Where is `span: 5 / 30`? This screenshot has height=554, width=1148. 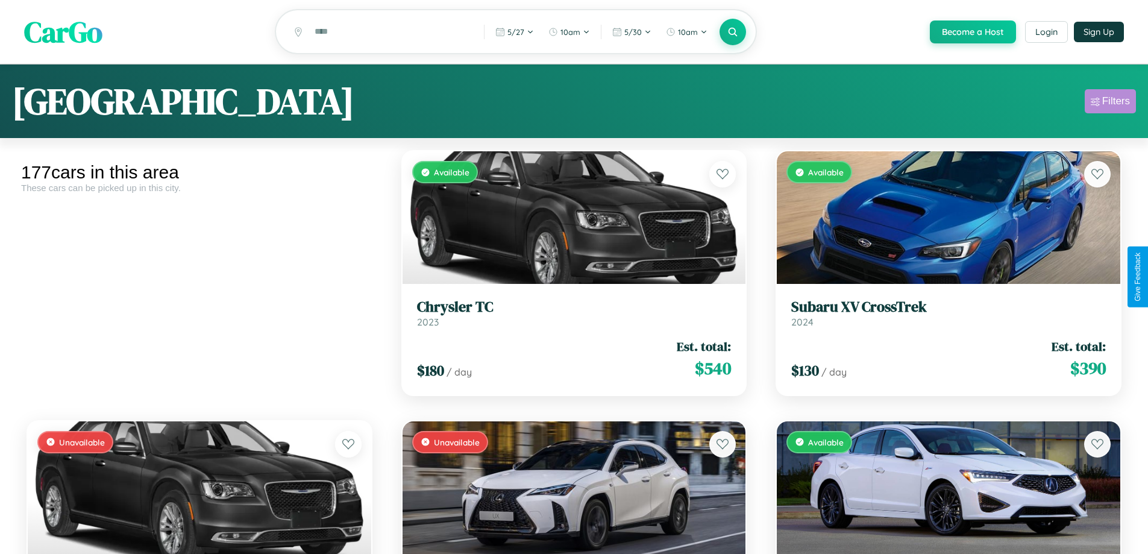
span: 5 / 30 is located at coordinates (633, 32).